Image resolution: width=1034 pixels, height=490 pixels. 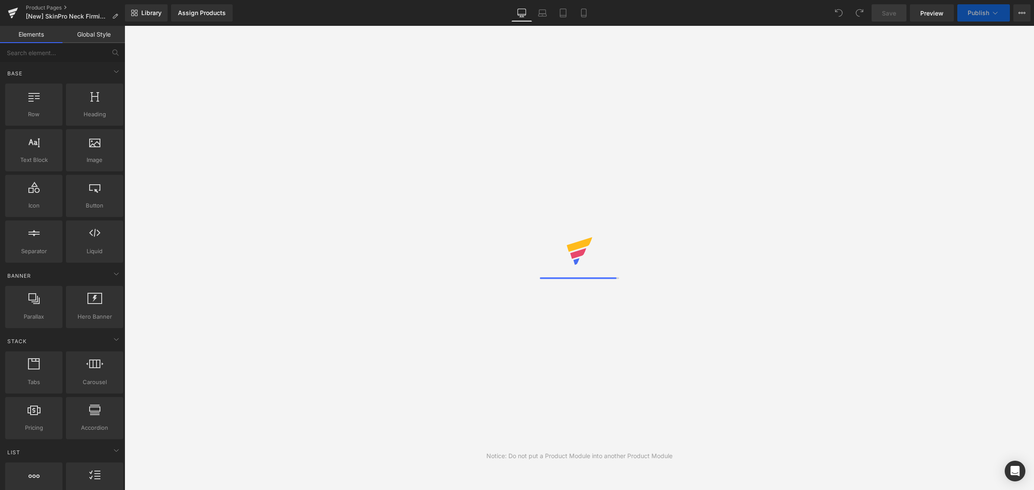 What do you see at coordinates (94, 114) in the screenshot?
I see `span: Heading` at bounding box center [94, 114].